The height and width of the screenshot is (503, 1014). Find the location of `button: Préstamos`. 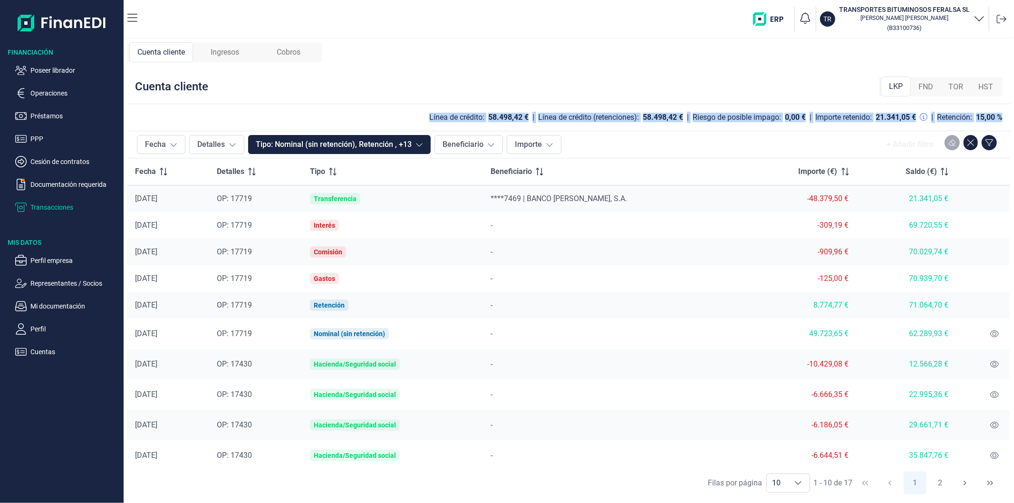

button: Préstamos is located at coordinates (68, 116).